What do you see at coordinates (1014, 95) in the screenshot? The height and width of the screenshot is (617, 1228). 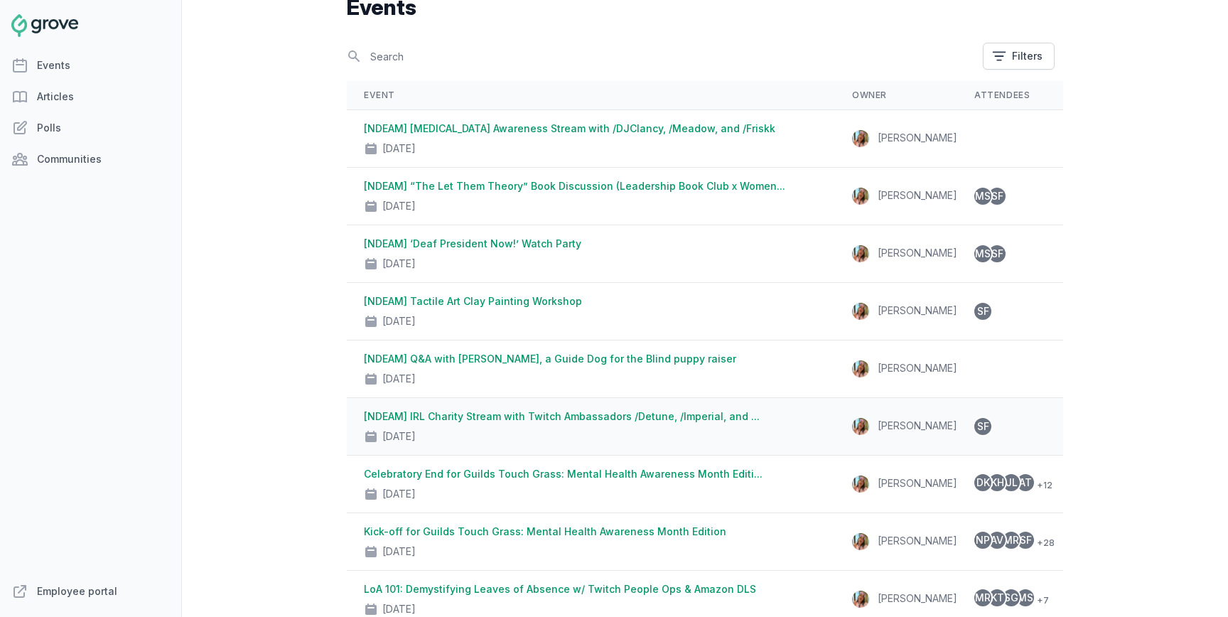 I see `th: Attendees` at bounding box center [1014, 95].